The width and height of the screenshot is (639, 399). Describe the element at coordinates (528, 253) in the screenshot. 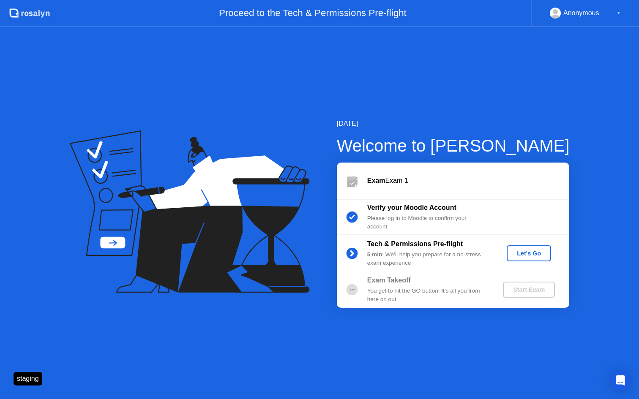

I see `button: Let's Go` at that location.